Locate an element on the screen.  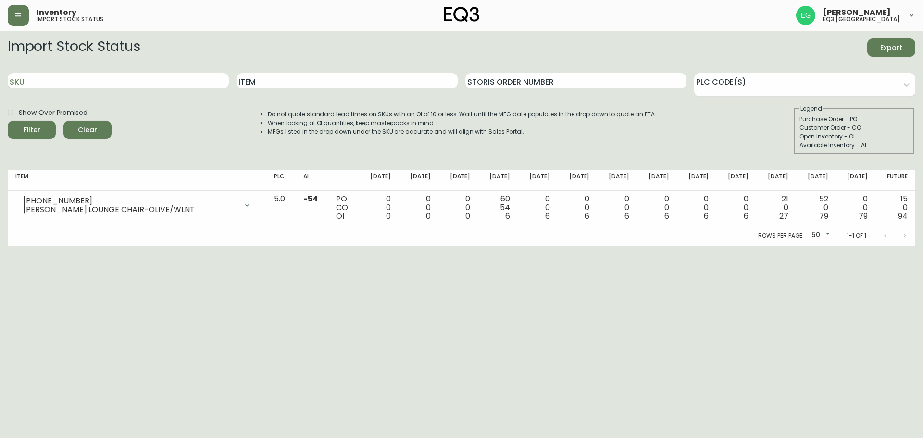
div: 60 54 is located at coordinates (497, 208).